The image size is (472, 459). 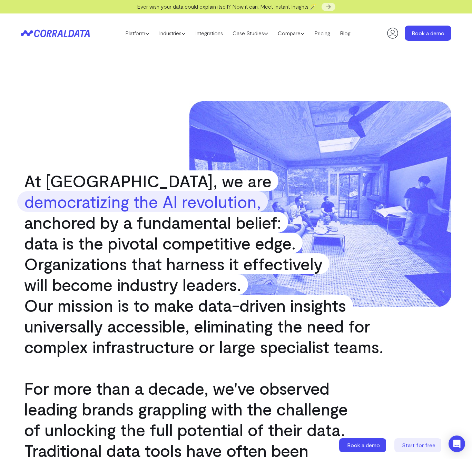 What do you see at coordinates (173, 263) in the screenshot?
I see `span: Organizations that harness it effectively` at bounding box center [173, 263].